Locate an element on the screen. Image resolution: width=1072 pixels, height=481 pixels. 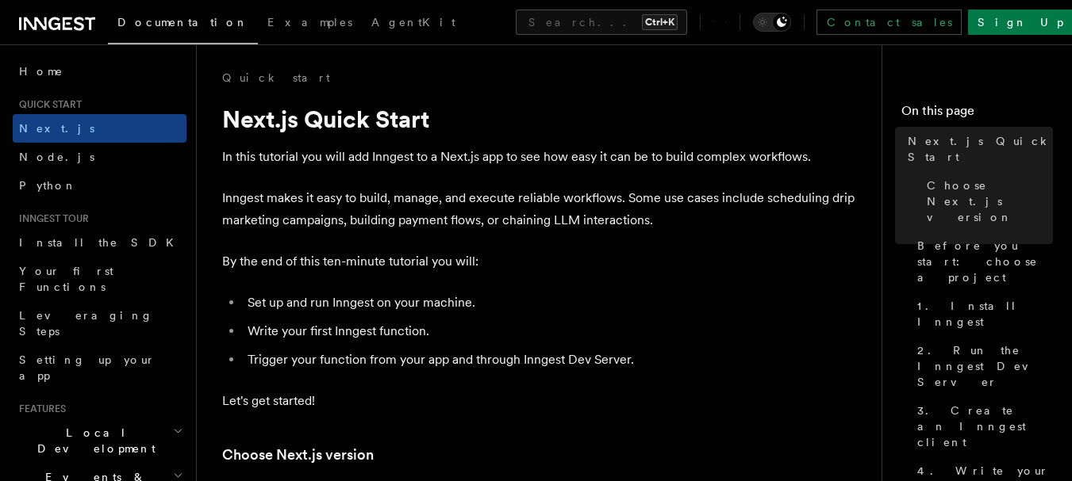
p: By the end of this ten-minute tutorial you will: is located at coordinates (539, 262).